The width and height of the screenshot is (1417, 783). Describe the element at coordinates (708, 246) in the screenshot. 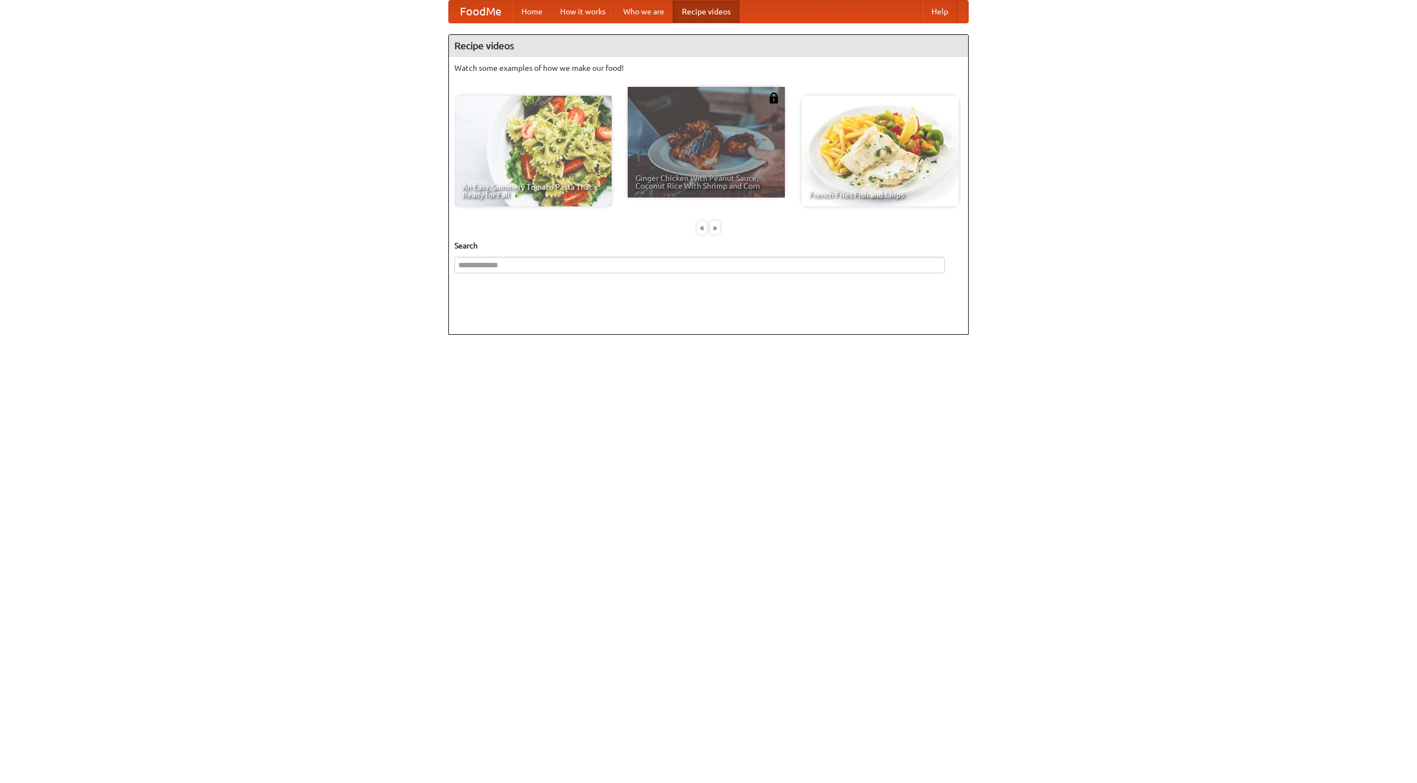

I see `h5: Search` at that location.